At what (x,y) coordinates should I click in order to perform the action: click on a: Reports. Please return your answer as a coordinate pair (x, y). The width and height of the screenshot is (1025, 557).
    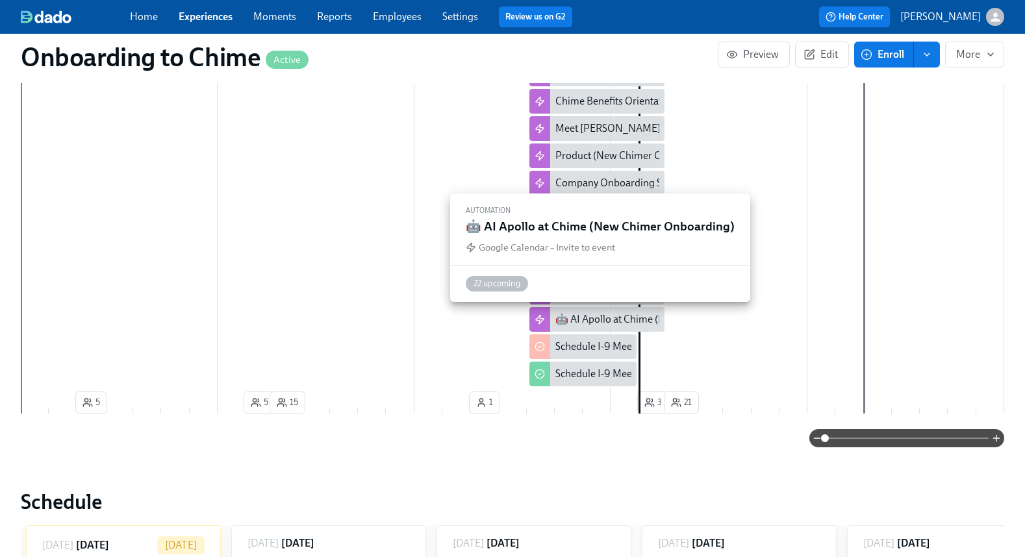
    Looking at the image, I should click on (335, 16).